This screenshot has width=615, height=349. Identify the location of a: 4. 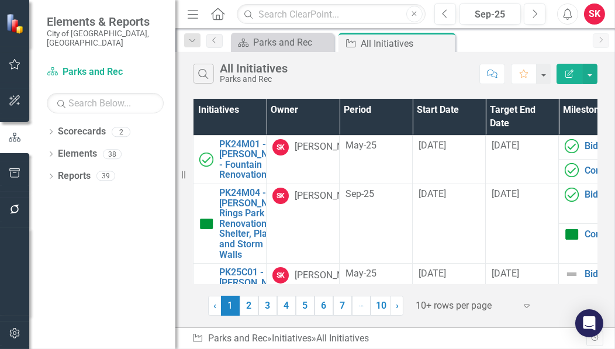
(286, 306).